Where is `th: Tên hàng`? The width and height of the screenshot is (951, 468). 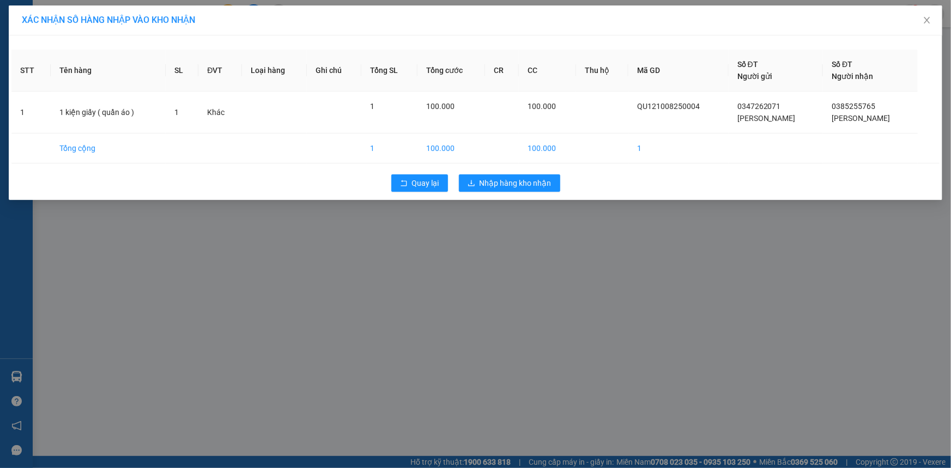
th: Tên hàng is located at coordinates (108, 70).